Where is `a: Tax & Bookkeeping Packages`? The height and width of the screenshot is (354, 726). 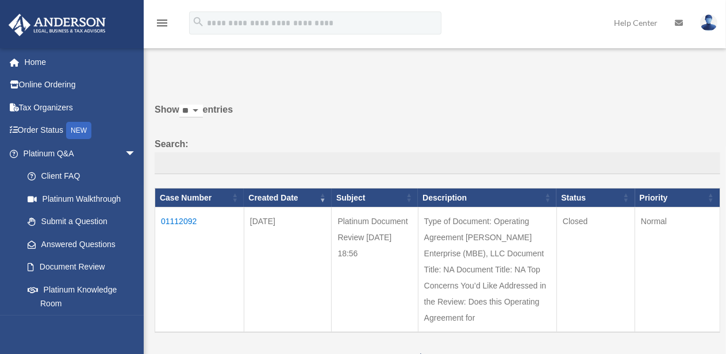 a: Tax & Bookkeeping Packages is located at coordinates (82, 334).